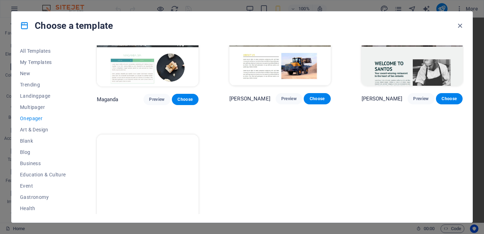 Image resolution: width=484 pixels, height=234 pixels. I want to click on span: New, so click(43, 73).